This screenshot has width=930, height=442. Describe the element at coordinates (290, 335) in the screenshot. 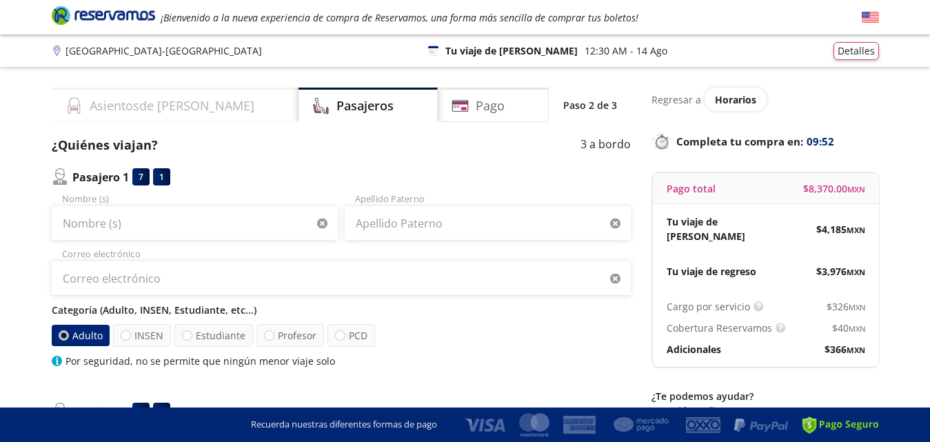

I see `label: Profesor` at that location.